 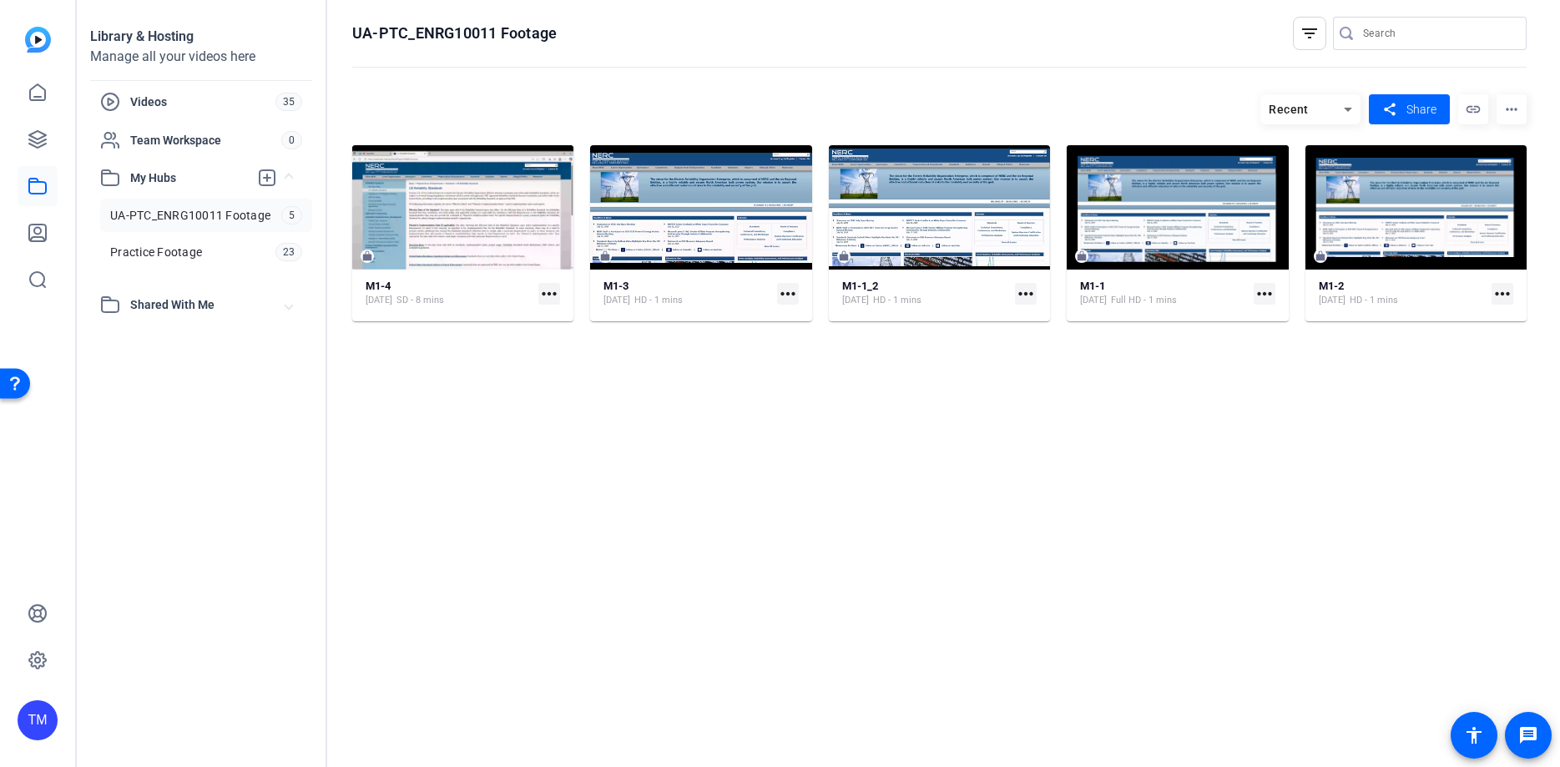 I want to click on span: Videos, so click(x=203, y=102).